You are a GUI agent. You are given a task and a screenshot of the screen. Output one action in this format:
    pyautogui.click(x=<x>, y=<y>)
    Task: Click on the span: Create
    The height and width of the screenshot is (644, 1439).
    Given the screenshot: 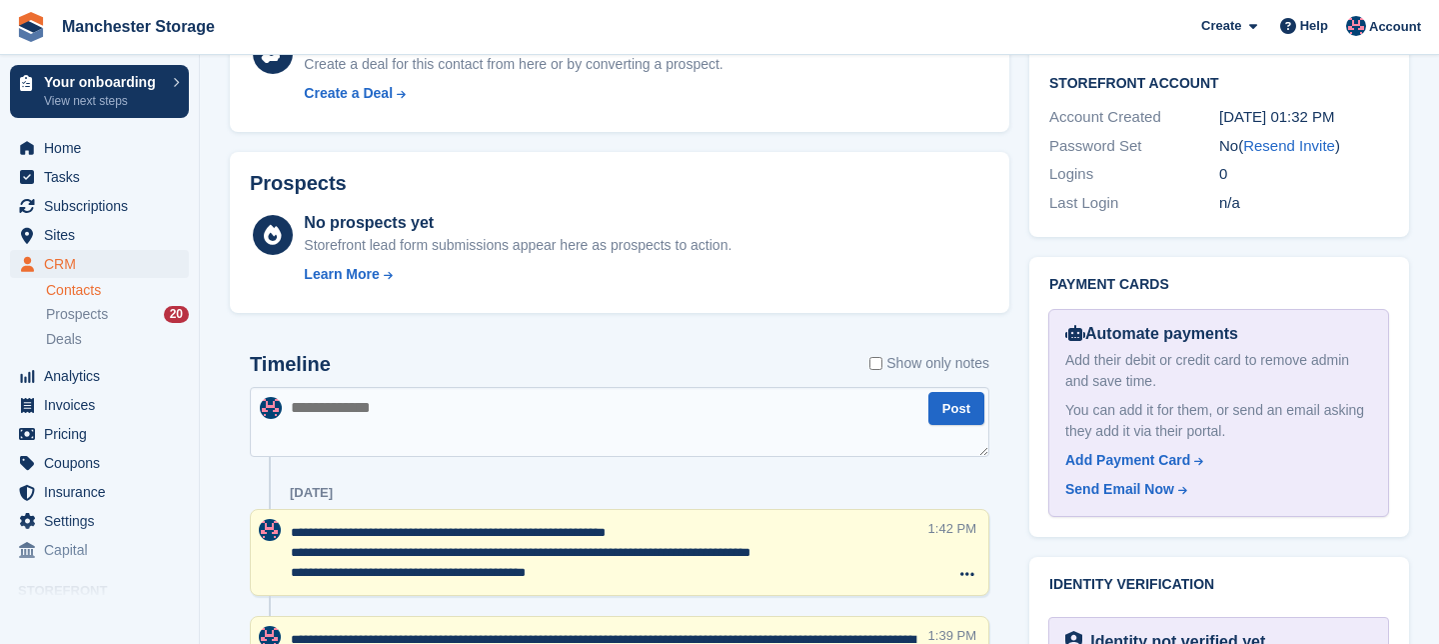 What is the action you would take?
    pyautogui.click(x=1221, y=26)
    